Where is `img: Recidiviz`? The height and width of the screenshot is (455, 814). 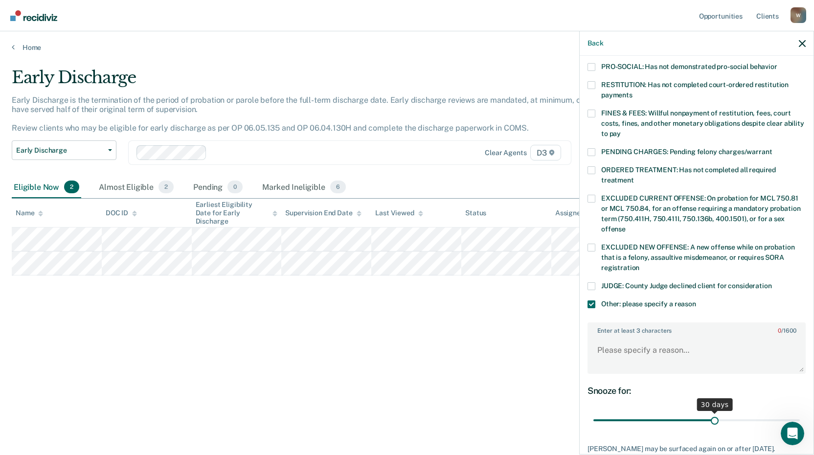
img: Recidiviz is located at coordinates (34, 16).